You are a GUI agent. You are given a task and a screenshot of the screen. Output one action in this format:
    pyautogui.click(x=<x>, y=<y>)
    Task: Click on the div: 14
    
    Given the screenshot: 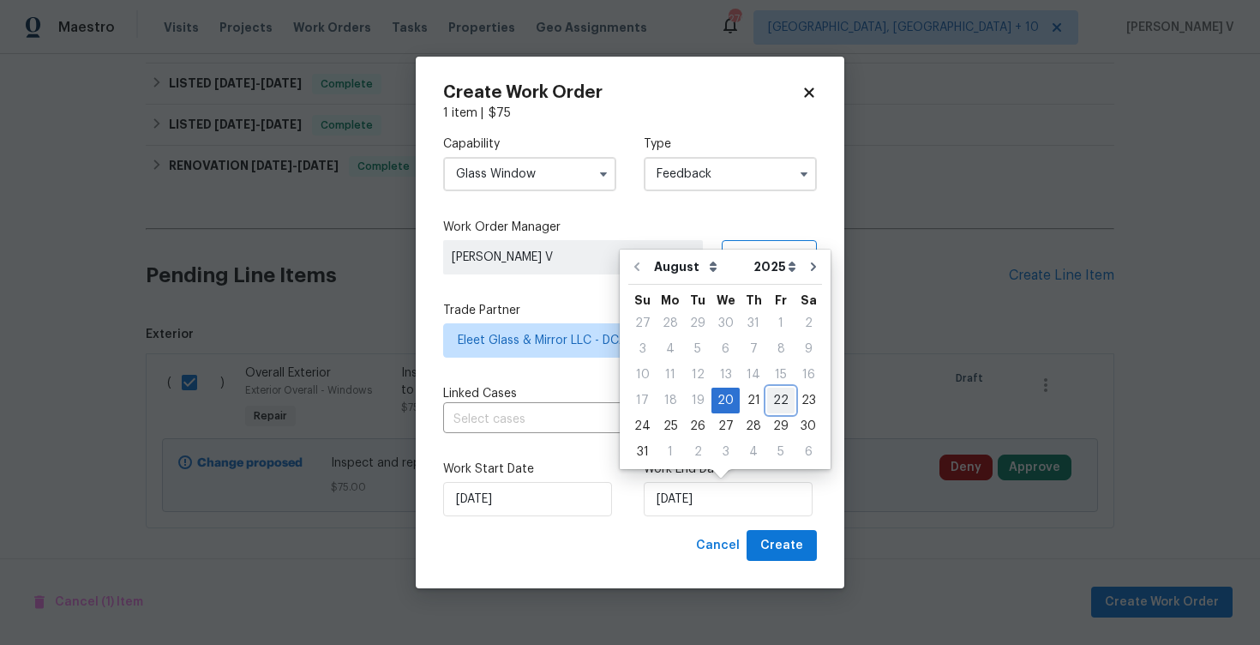 What is the action you would take?
    pyautogui.click(x=754, y=375)
    